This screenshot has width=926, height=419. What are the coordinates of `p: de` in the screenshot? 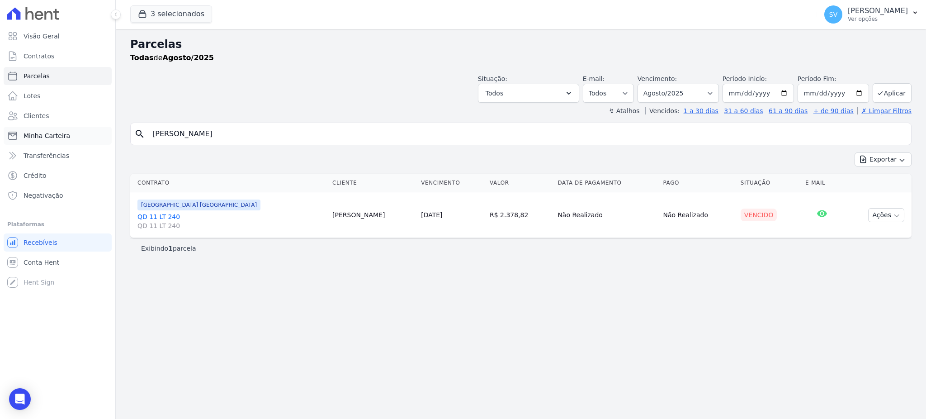 It's located at (172, 58).